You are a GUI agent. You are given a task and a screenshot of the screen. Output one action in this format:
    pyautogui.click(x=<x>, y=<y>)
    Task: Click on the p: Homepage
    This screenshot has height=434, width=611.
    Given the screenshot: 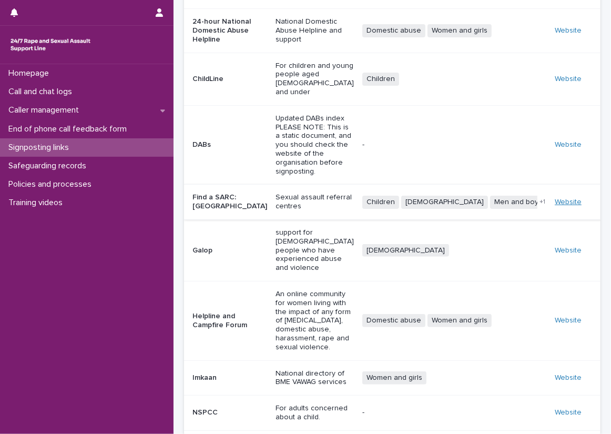 What is the action you would take?
    pyautogui.click(x=31, y=73)
    